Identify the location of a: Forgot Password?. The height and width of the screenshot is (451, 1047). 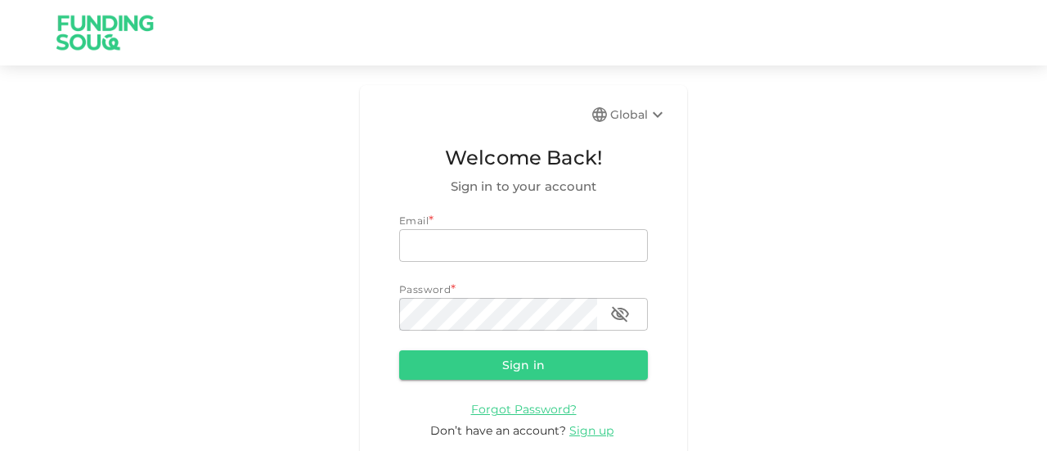
(524, 408).